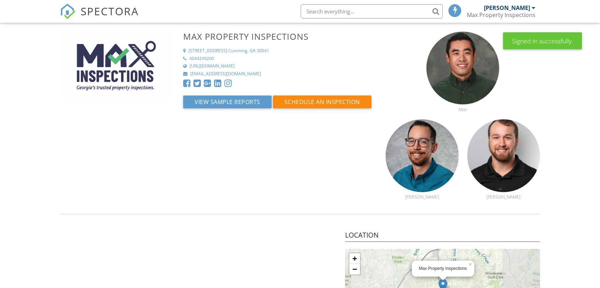 This screenshot has height=288, width=600. What do you see at coordinates (228, 104) in the screenshot?
I see `a: View Sample Reports` at bounding box center [228, 104].